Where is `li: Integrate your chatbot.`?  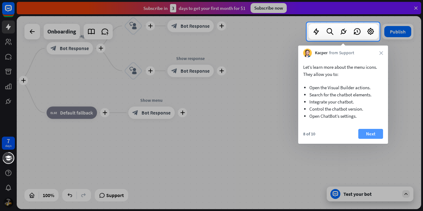
li: Integrate your chatbot. is located at coordinates (343, 102).